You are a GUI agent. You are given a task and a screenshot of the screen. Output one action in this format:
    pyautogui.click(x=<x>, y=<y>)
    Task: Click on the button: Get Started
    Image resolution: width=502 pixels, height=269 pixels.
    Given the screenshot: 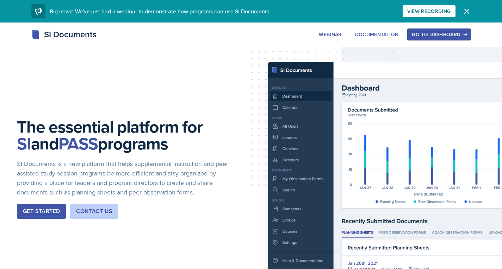 What is the action you would take?
    pyautogui.click(x=41, y=212)
    